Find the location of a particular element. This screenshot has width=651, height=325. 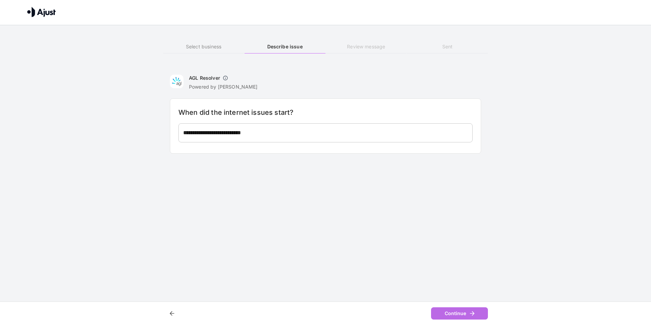

h6: Review message is located at coordinates (366, 47).